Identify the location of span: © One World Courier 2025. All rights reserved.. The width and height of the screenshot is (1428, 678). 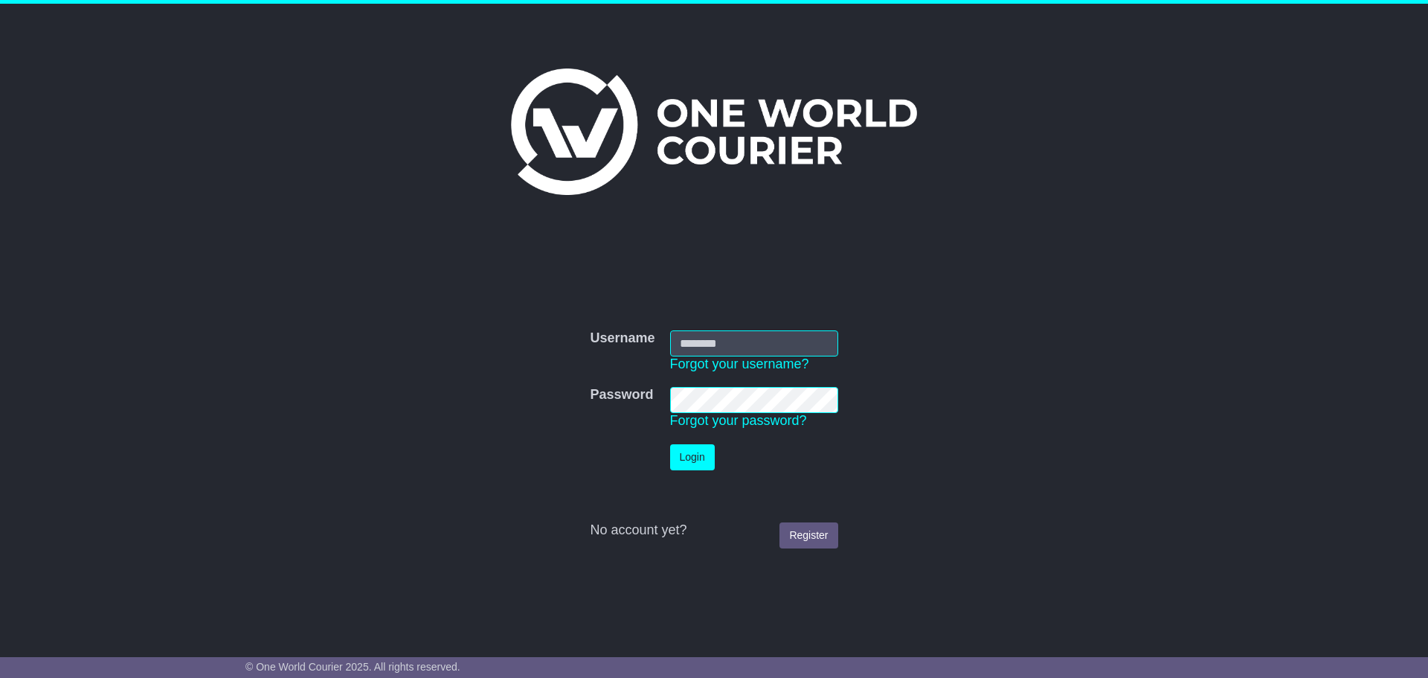
(353, 667).